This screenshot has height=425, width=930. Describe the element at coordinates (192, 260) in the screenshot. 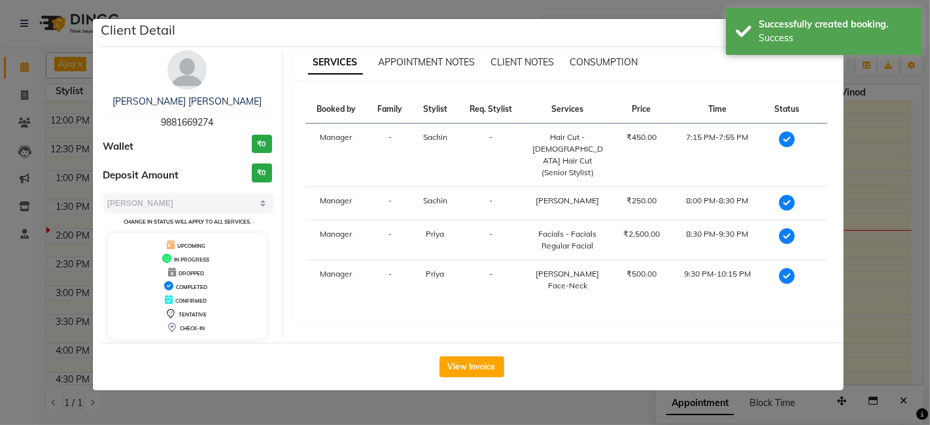

I see `span: IN PROGRESS` at that location.